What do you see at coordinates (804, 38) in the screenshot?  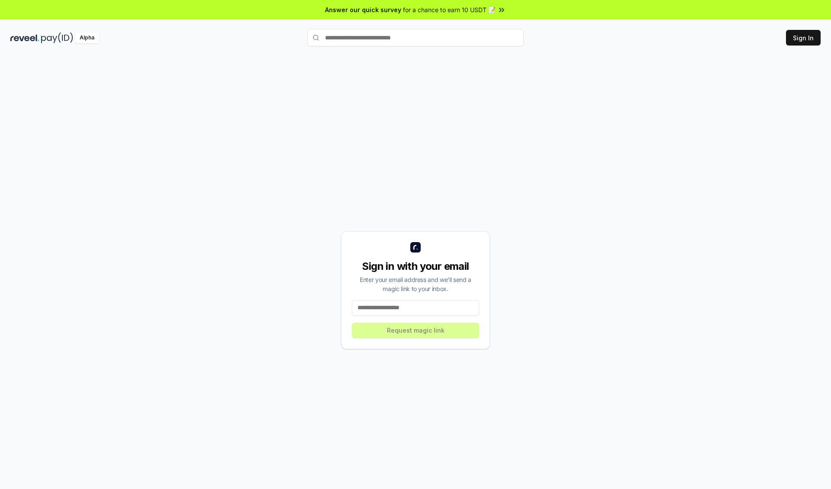 I see `button: Sign In` at bounding box center [804, 38].